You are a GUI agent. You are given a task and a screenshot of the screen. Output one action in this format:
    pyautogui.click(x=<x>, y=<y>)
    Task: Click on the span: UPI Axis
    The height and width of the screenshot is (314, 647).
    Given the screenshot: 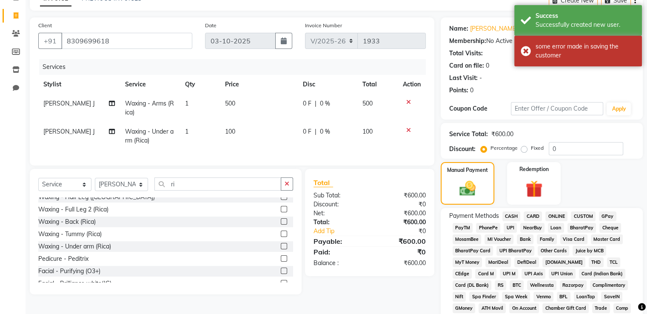 What is the action you would take?
    pyautogui.click(x=533, y=273)
    